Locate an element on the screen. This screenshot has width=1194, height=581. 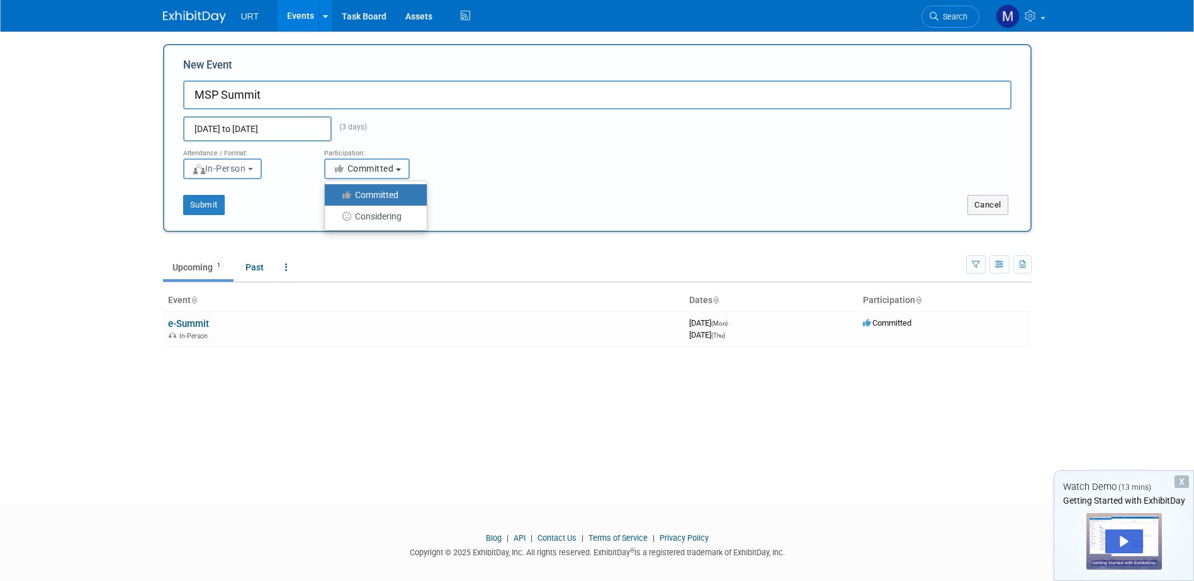
input: Name of Trade Show / Conference is located at coordinates (597, 95).